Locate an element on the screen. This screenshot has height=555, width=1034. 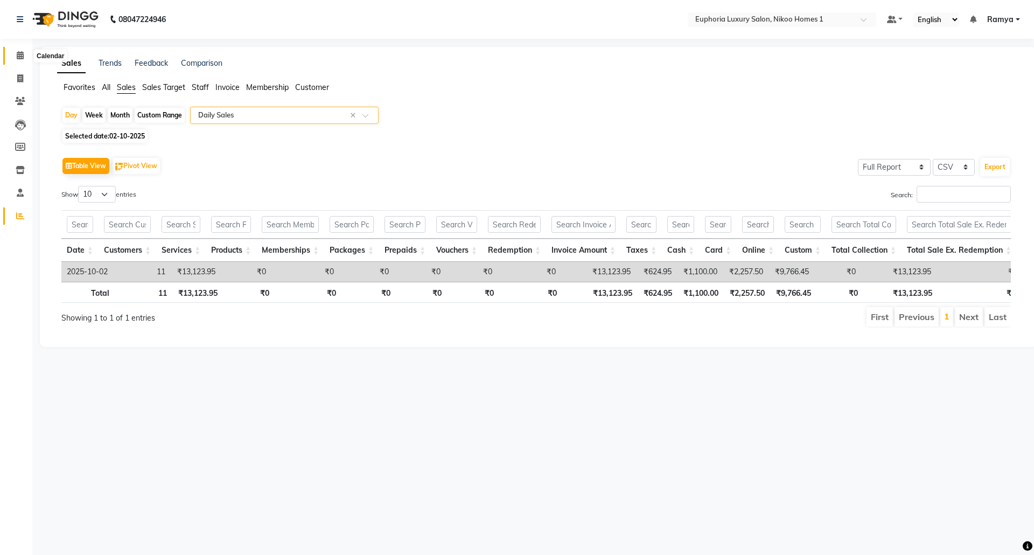
b: 08047224946 is located at coordinates (142, 19).